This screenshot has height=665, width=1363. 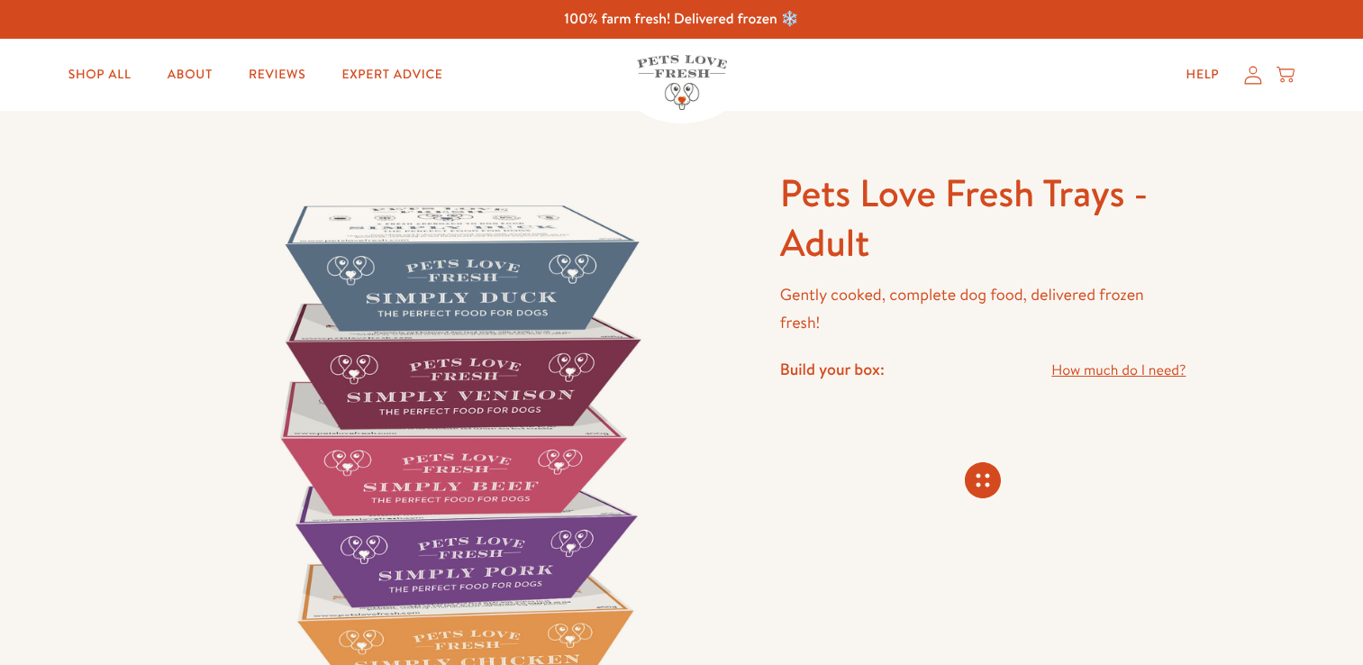 What do you see at coordinates (1202, 75) in the screenshot?
I see `a: Help` at bounding box center [1202, 75].